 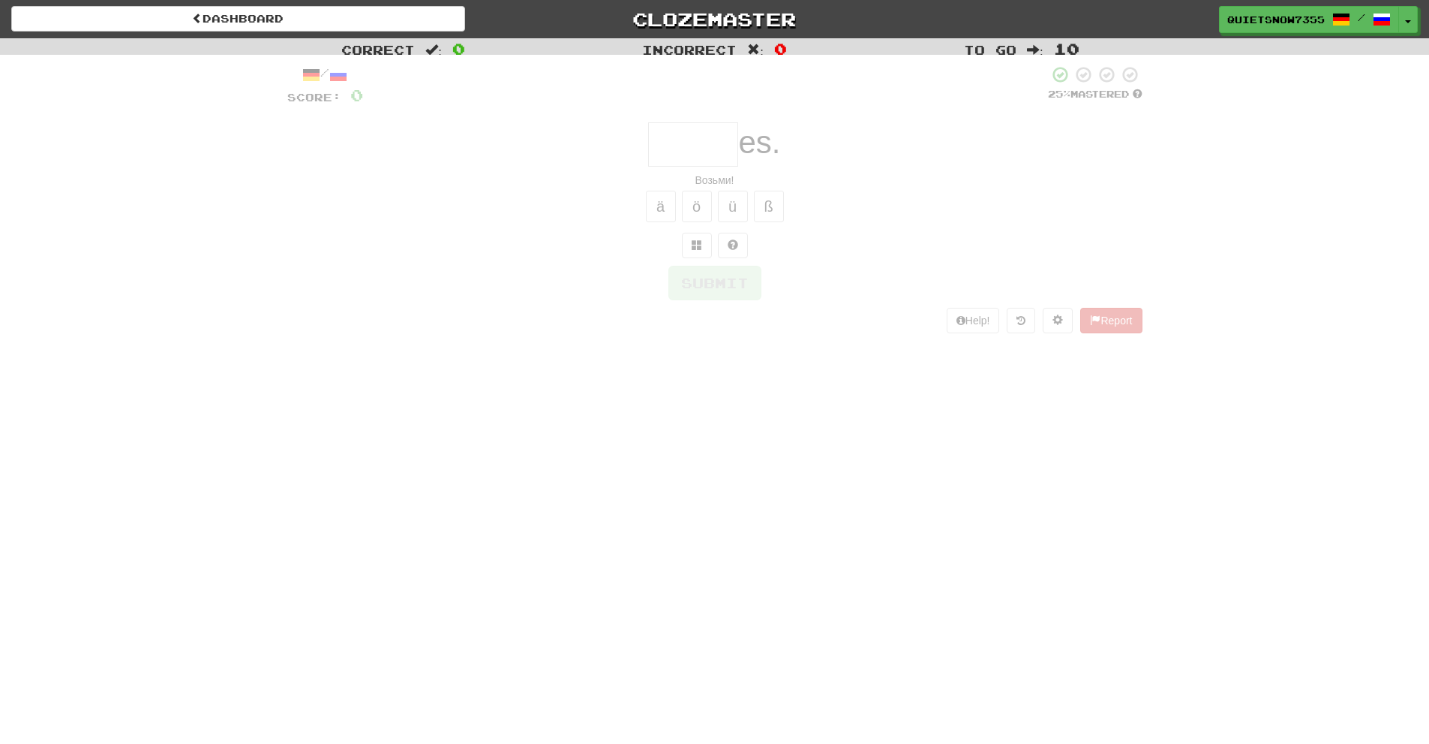 I want to click on button: ß, so click(x=769, y=206).